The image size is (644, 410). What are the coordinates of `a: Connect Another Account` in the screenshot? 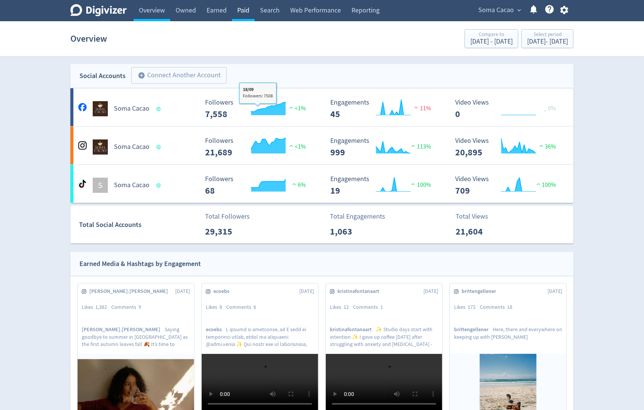 It's located at (176, 76).